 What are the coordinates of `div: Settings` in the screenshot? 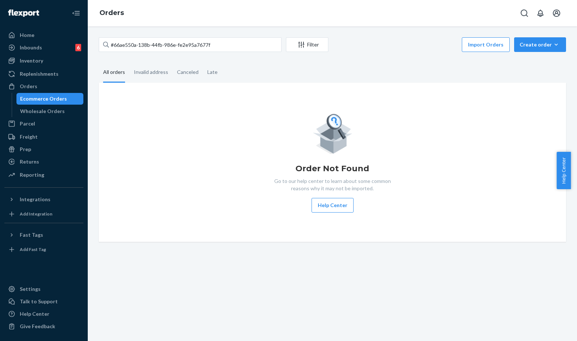 It's located at (30, 289).